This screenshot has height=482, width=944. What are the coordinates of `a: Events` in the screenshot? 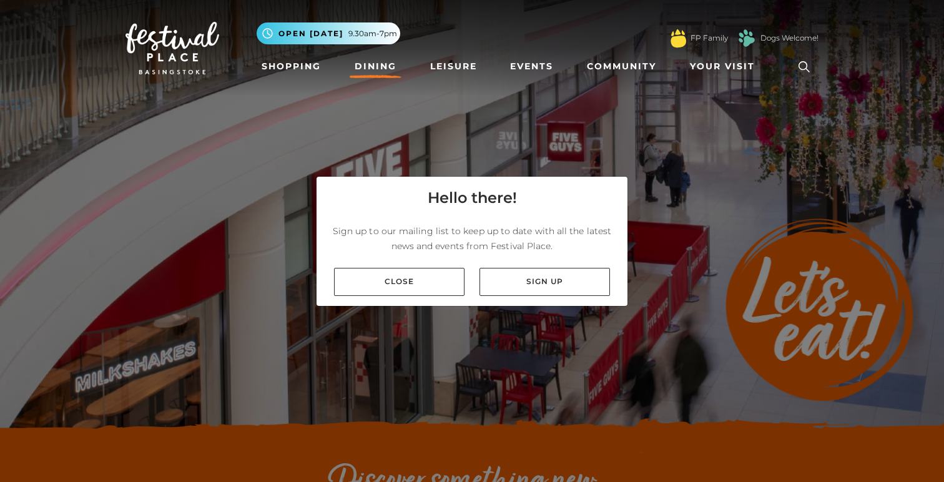 It's located at (531, 66).